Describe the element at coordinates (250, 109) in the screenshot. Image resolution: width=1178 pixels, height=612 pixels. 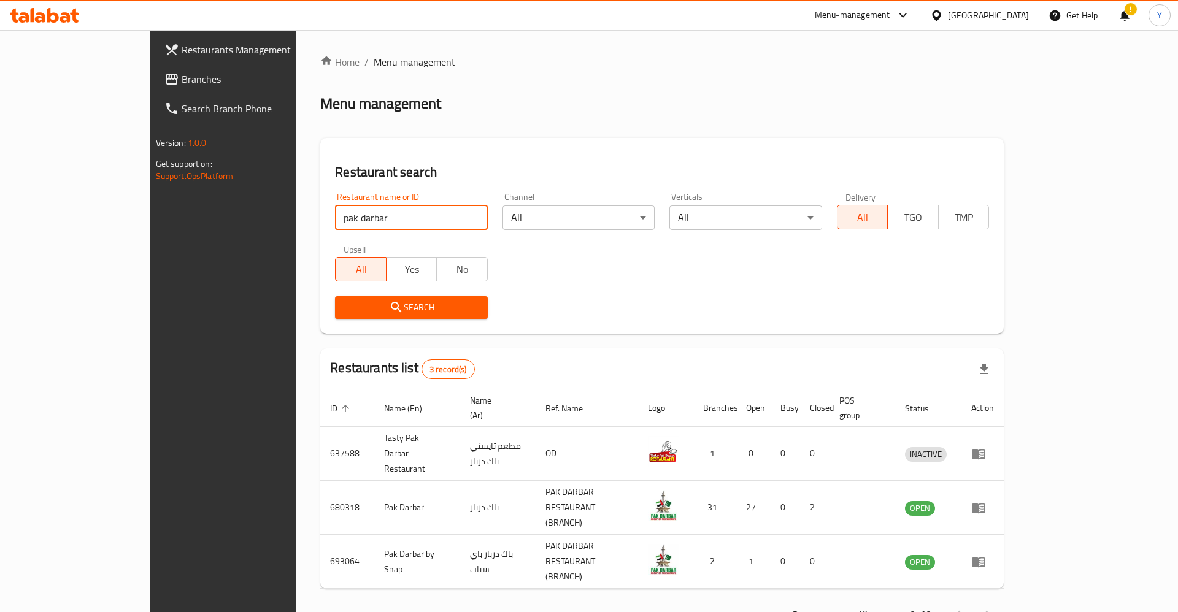
I see `a: Search Branch Phone` at that location.